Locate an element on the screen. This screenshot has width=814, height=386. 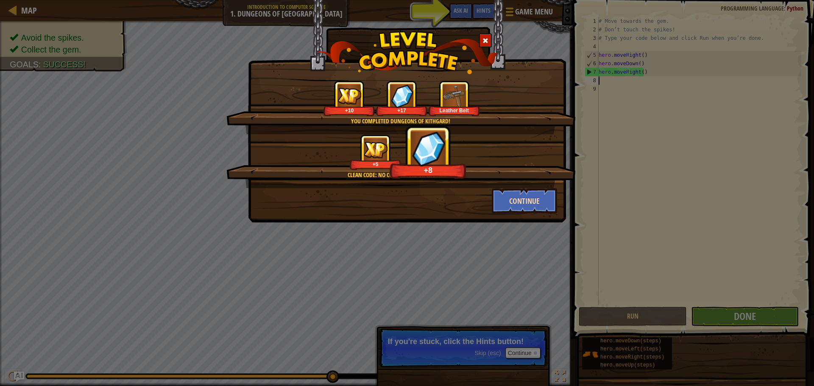
div: You completed Dungeons of Kithgard! is located at coordinates (400, 121).